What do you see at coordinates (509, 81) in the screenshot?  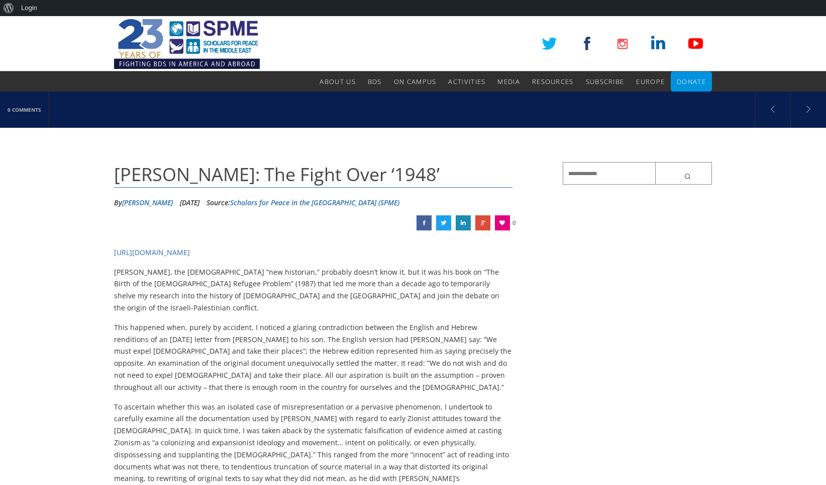 I see `span: Media` at bounding box center [509, 81].